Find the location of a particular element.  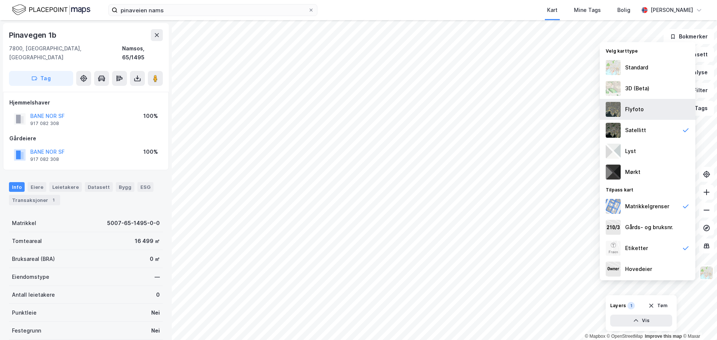

div: 3D (Beta) is located at coordinates (637, 89).